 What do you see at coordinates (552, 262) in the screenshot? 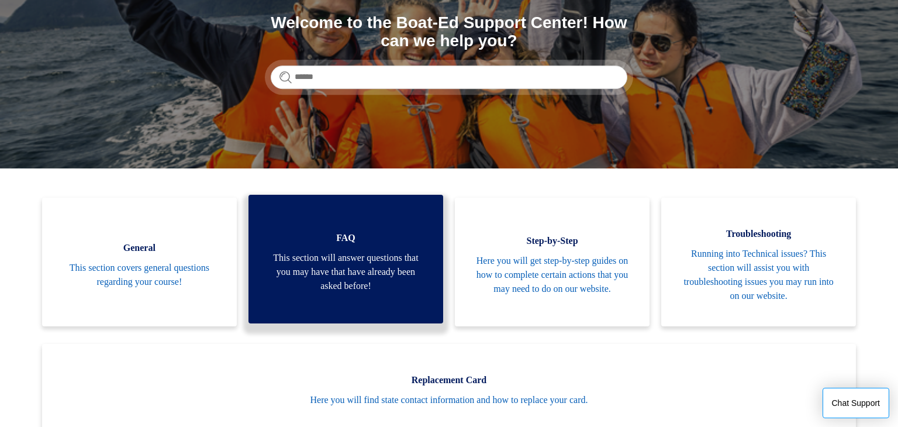
I see `a: Step-by-Step Here you will get step-by-step guides on how to complete certain actions that you ma...` at bounding box center [552, 262].